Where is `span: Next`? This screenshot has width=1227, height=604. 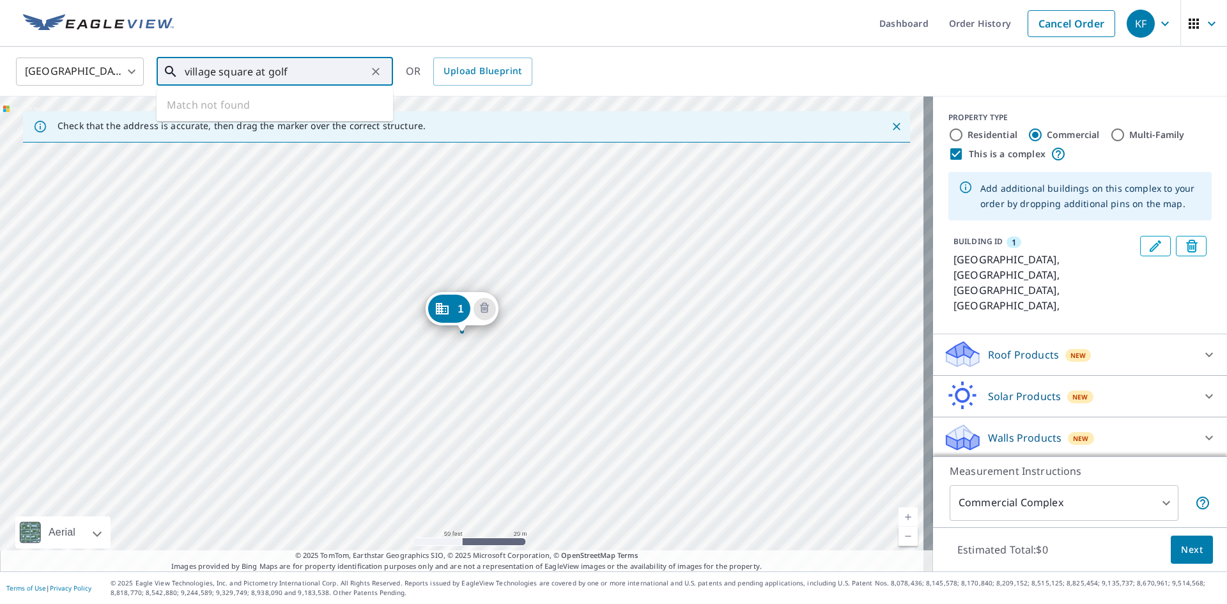 span: Next is located at coordinates (1192, 550).